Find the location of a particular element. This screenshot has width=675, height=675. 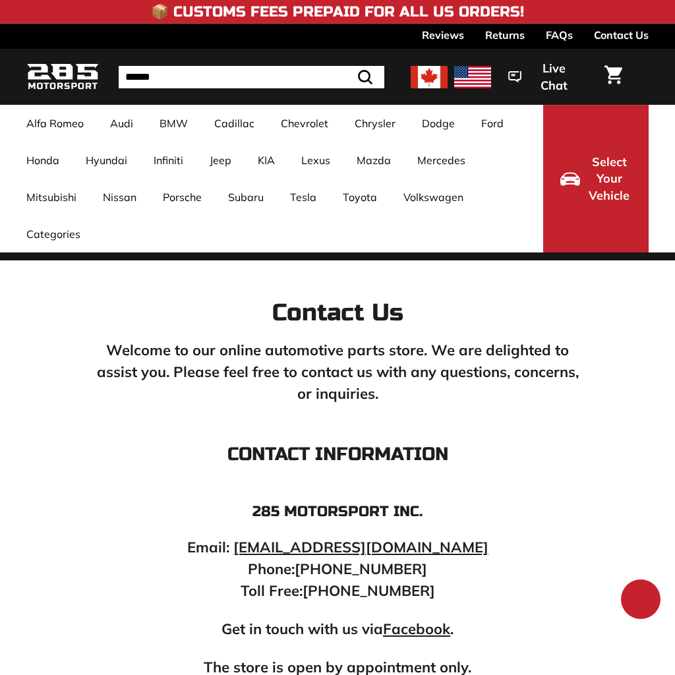

a: Subaru is located at coordinates (246, 197).